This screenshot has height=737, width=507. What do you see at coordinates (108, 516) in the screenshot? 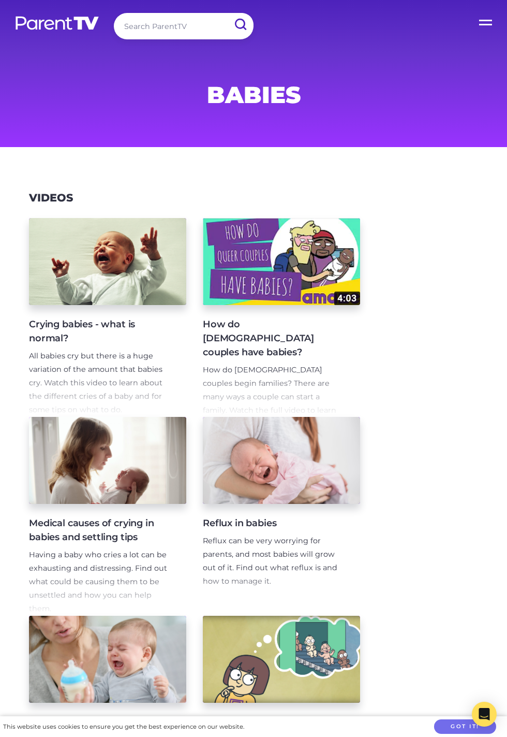
I see `a: Medical causes of crying in babies and settling tips Having a baby who cries a lot can be exhaust...` at bounding box center [108, 516].